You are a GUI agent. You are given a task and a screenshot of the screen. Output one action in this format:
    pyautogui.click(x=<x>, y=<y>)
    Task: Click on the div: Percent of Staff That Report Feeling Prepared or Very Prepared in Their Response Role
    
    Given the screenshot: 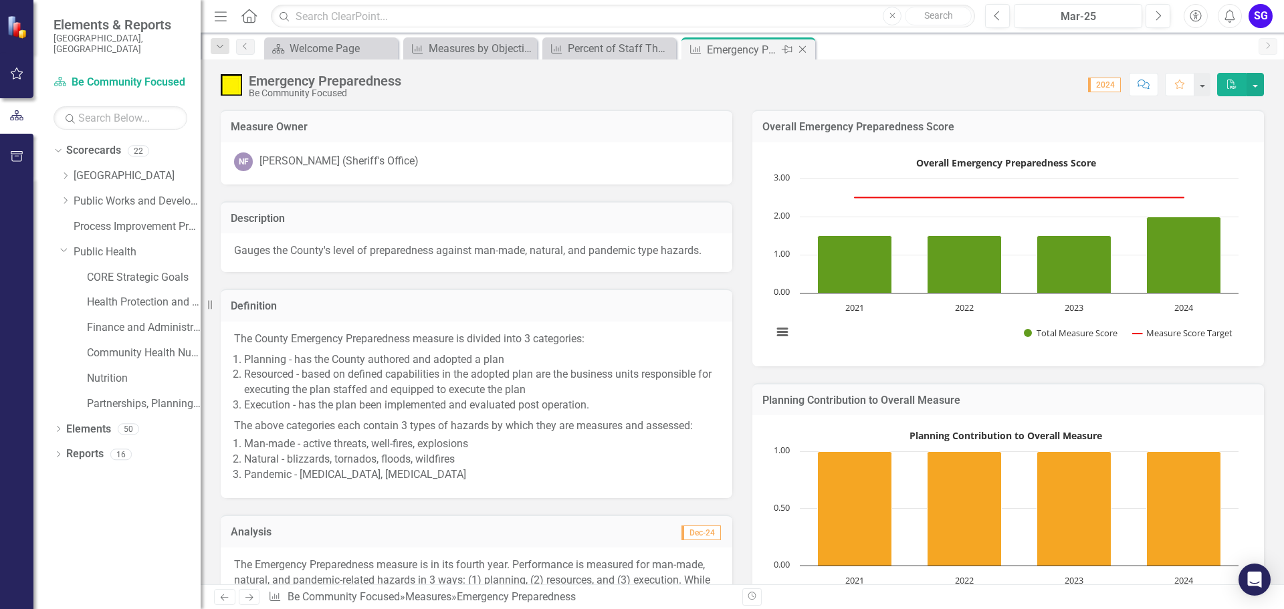 What is the action you would take?
    pyautogui.click(x=620, y=48)
    